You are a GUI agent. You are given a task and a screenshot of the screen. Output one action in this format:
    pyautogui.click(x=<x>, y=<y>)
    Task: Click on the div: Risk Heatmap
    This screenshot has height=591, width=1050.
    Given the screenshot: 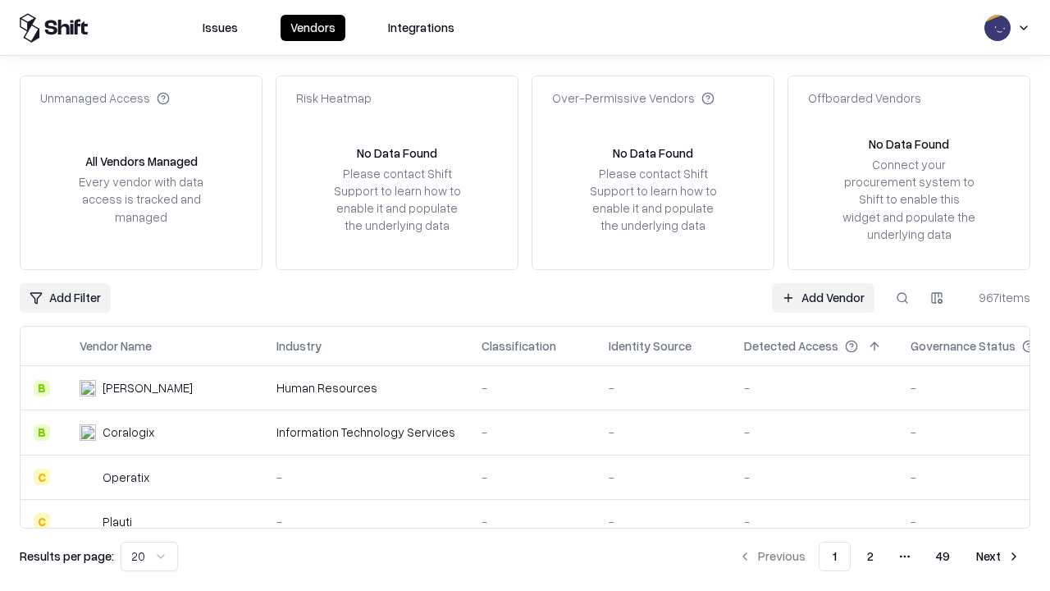 What is the action you would take?
    pyautogui.click(x=334, y=98)
    